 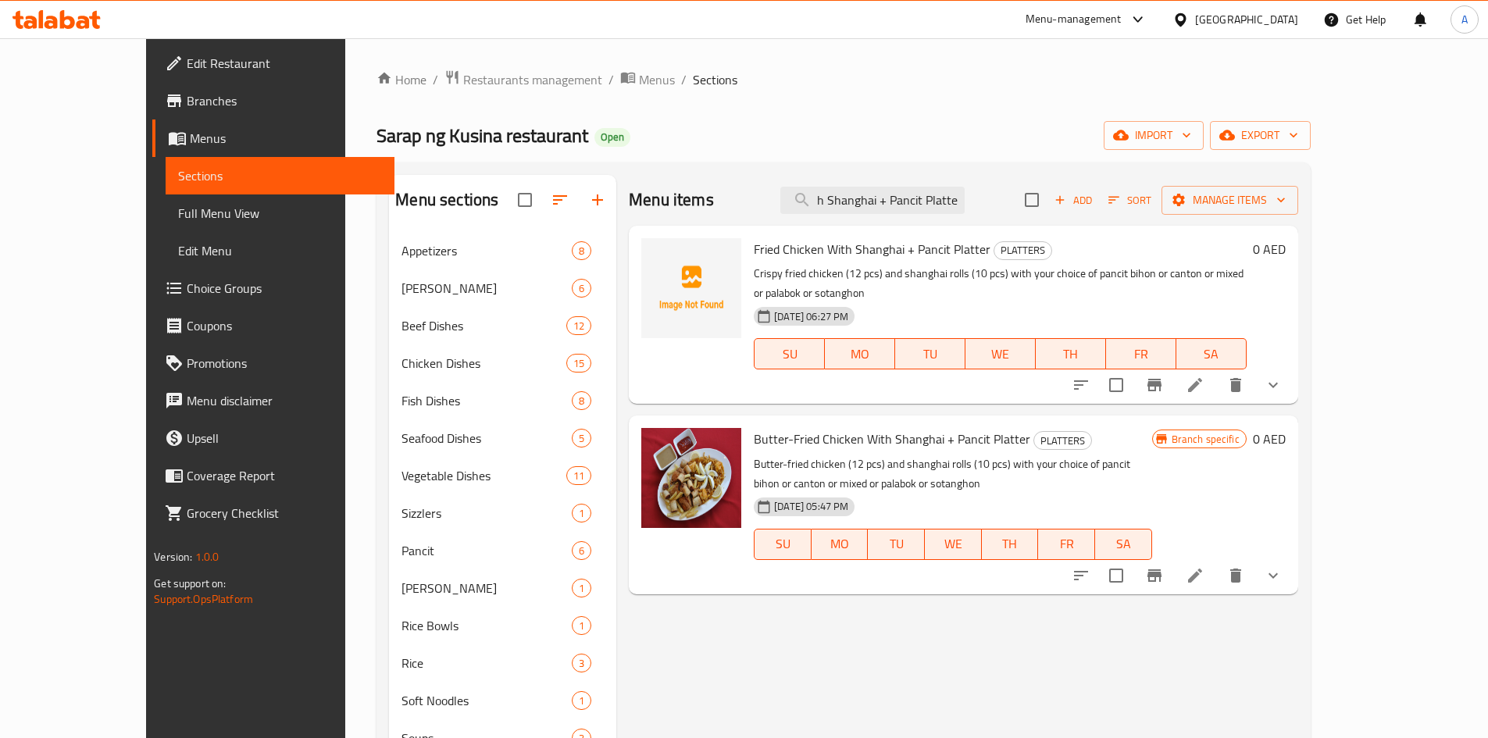 What do you see at coordinates (203, 599) in the screenshot?
I see `a: Support.OpsPlatform` at bounding box center [203, 599].